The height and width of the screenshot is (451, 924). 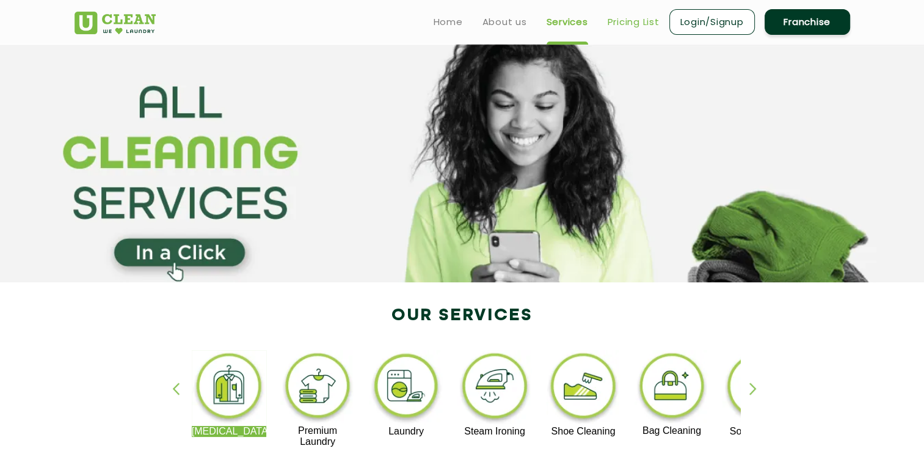 I want to click on img: shoe_cleaning_11zon.webp, so click(x=584, y=388).